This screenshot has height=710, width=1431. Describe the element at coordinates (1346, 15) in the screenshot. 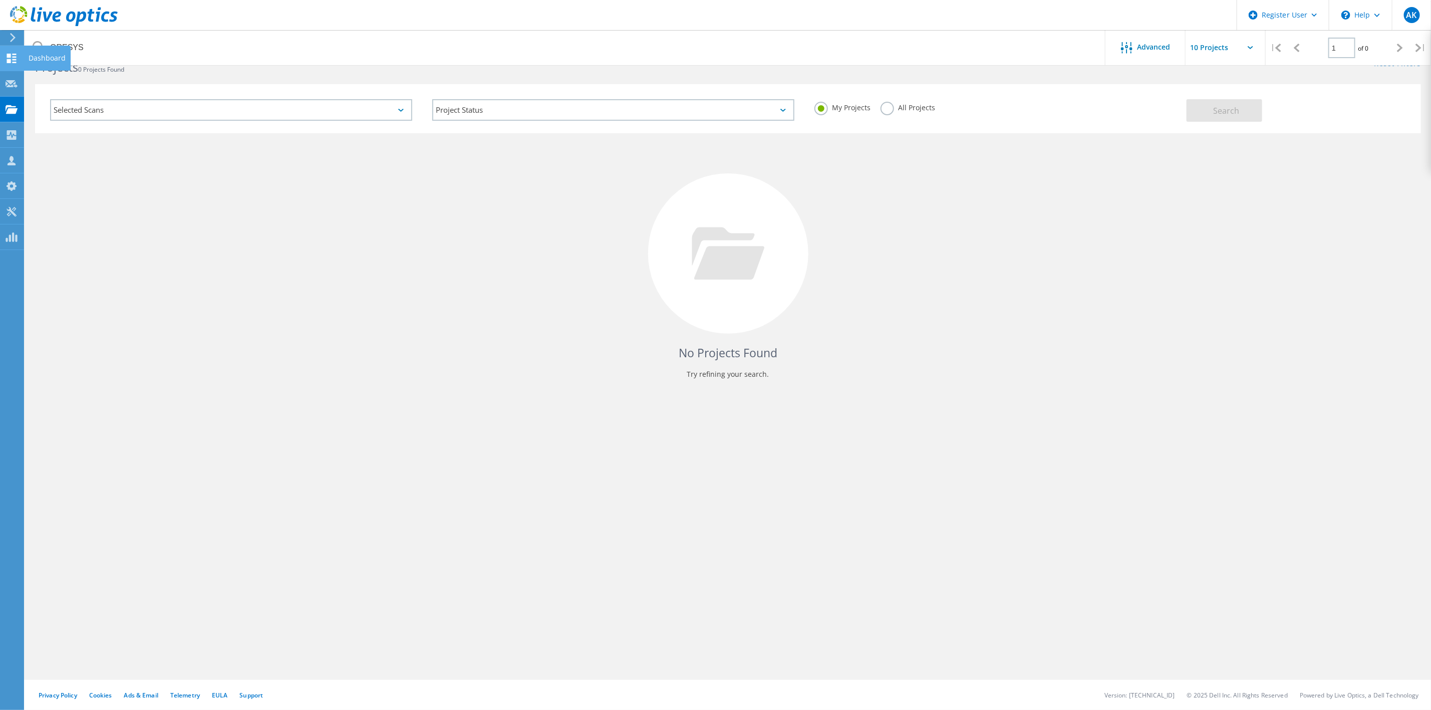

I see `svg: \n` at that location.